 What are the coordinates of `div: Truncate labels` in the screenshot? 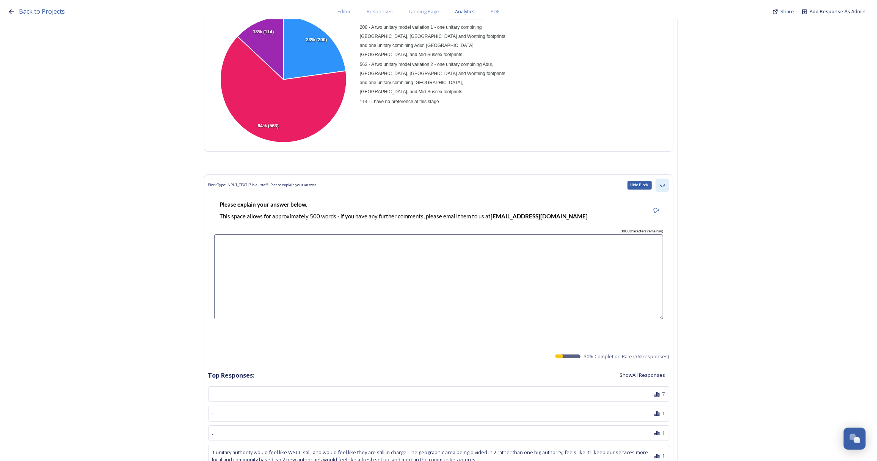 It's located at (504, 16).